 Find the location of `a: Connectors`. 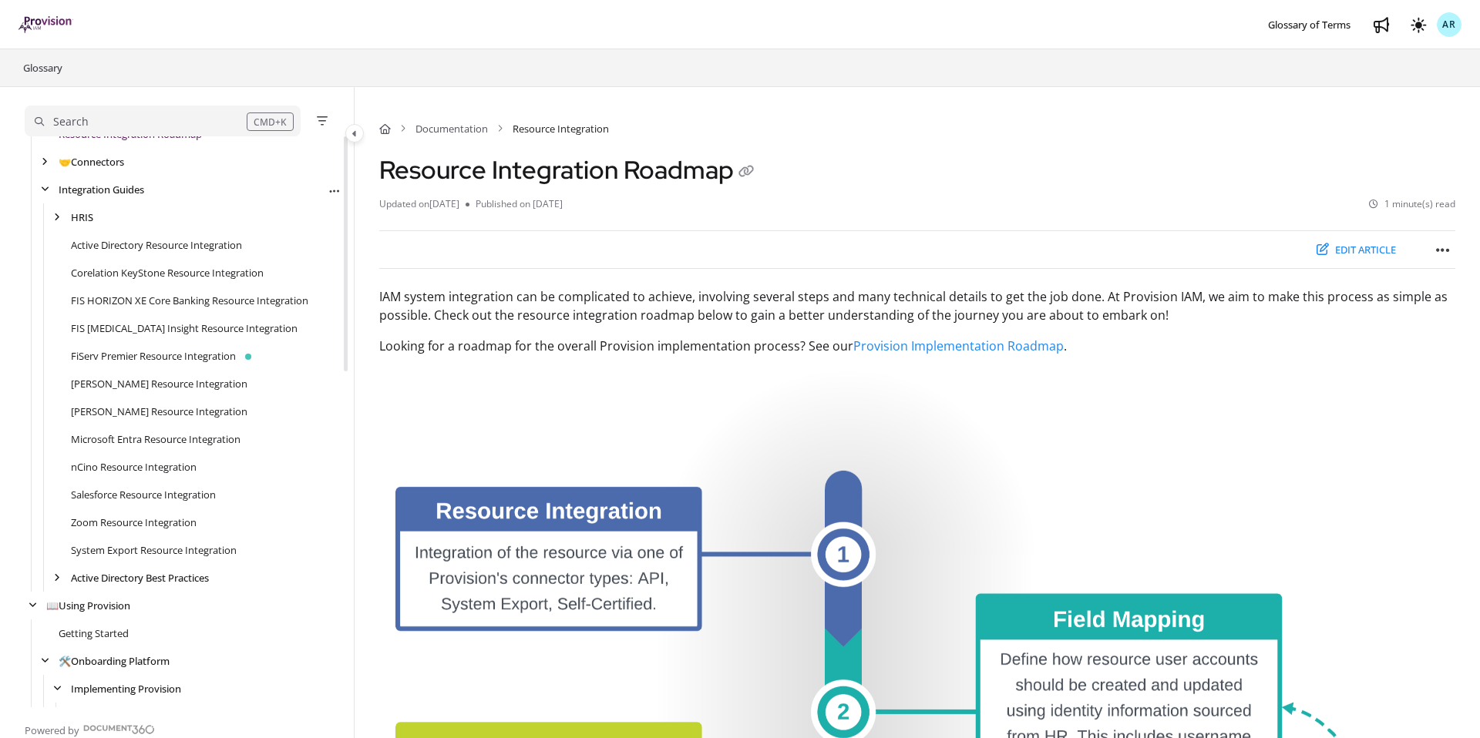

a: Connectors is located at coordinates (91, 162).